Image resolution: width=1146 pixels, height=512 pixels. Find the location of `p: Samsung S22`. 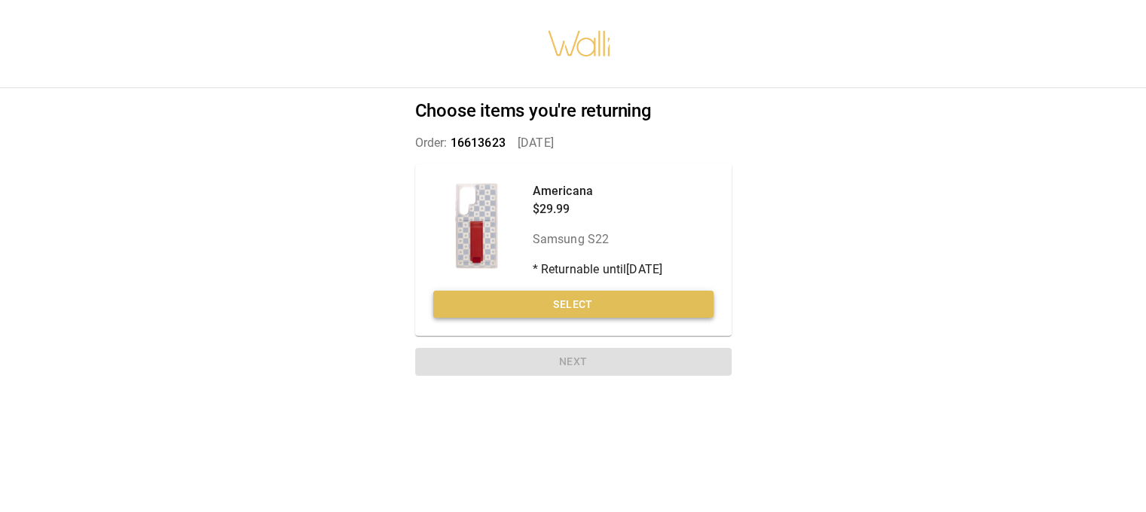

p: Samsung S22 is located at coordinates (597, 240).